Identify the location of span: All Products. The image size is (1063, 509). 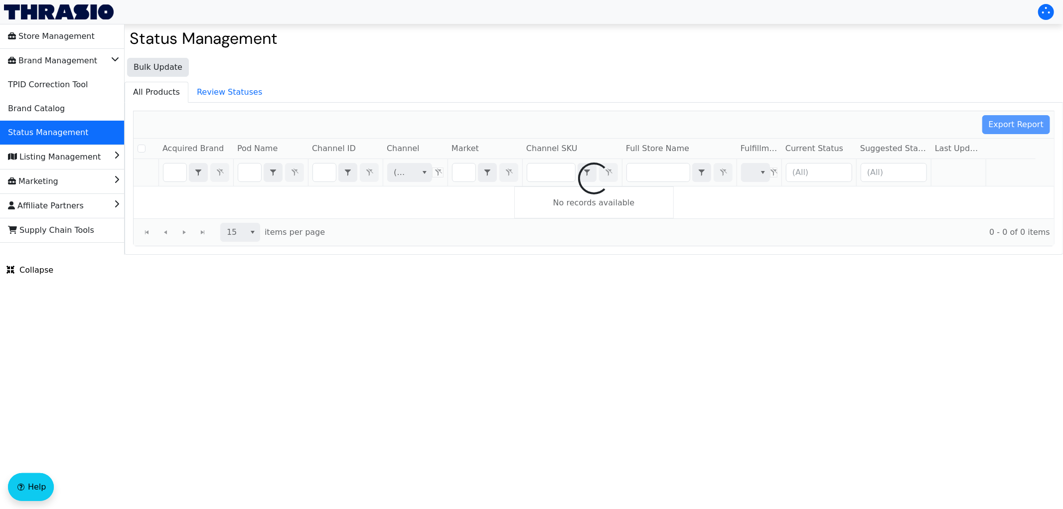
(156, 92).